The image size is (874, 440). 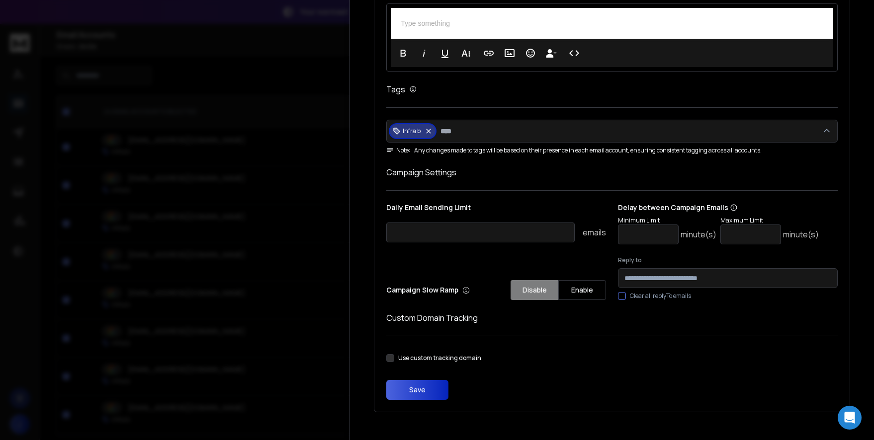 What do you see at coordinates (612, 318) in the screenshot?
I see `h1: Custom Domain Tracking` at bounding box center [612, 318].